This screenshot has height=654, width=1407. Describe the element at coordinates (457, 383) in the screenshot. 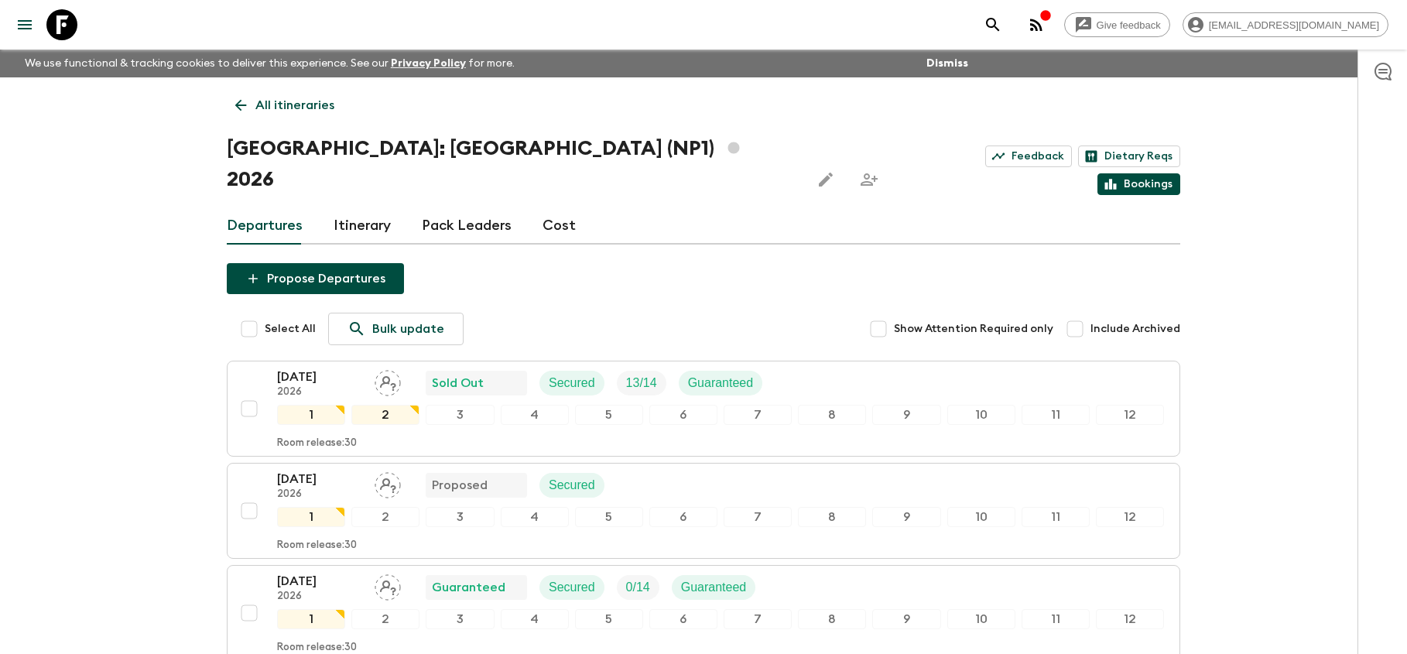

I see `p: Sold Out` at that location.